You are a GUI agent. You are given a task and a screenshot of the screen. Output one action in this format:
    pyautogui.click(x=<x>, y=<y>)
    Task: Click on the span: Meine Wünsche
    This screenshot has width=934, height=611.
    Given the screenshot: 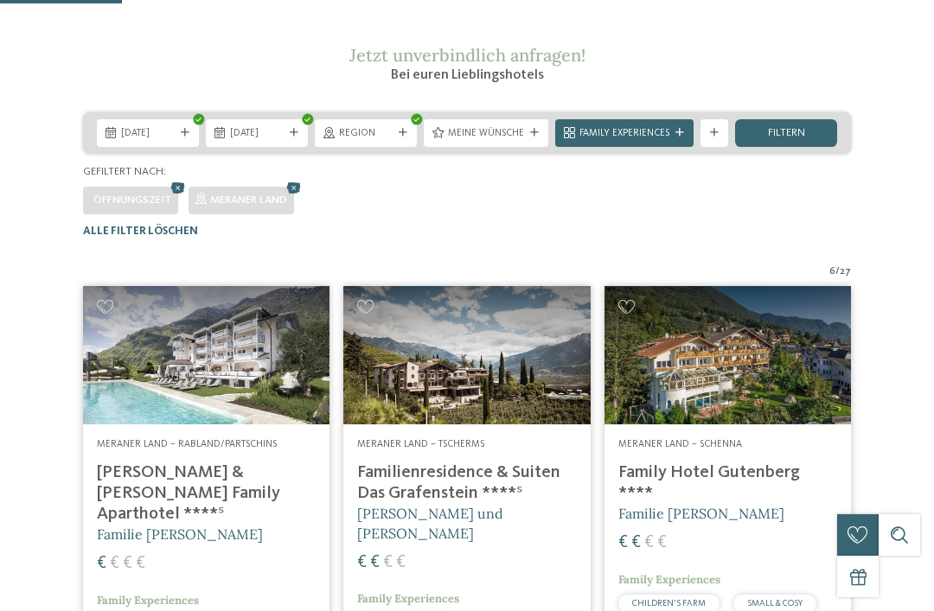 What is the action you would take?
    pyautogui.click(x=486, y=134)
    